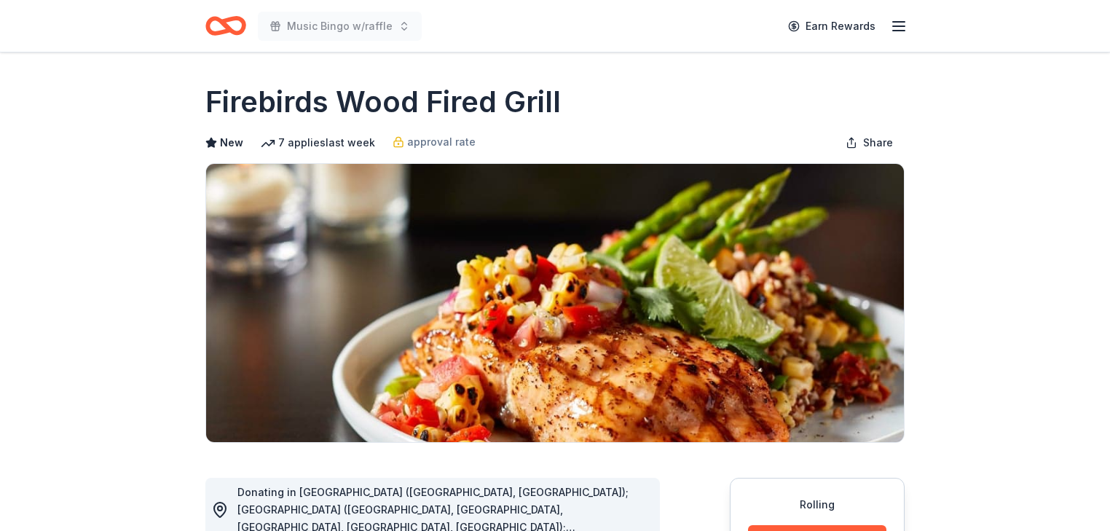  Describe the element at coordinates (555, 303) in the screenshot. I see `img: Image for Firebirds Wood Fired Grill` at that location.